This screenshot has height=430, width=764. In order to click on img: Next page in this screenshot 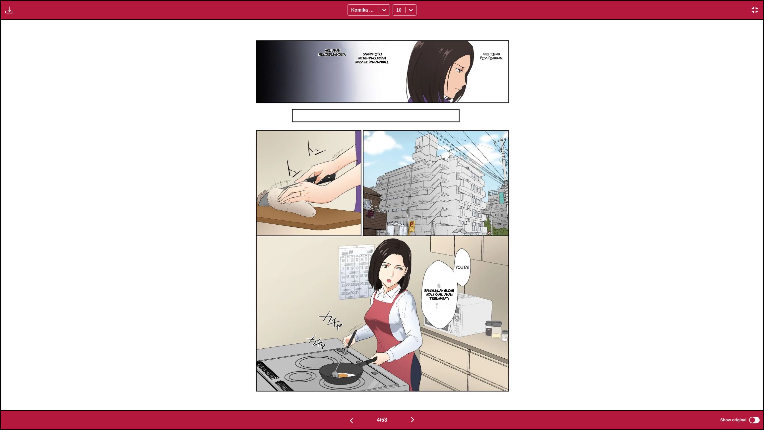, I will do `click(413, 420)`.